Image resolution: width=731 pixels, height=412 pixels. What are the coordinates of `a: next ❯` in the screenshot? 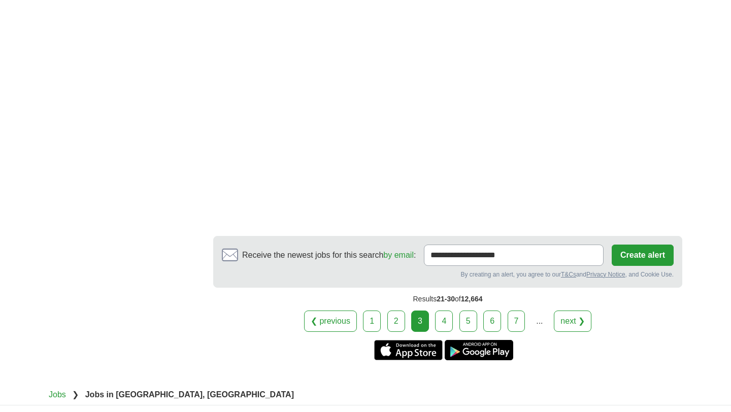 It's located at (572, 321).